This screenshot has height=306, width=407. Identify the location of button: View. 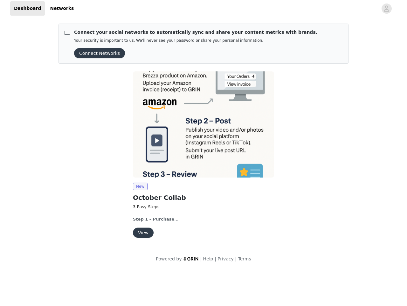
(143, 232).